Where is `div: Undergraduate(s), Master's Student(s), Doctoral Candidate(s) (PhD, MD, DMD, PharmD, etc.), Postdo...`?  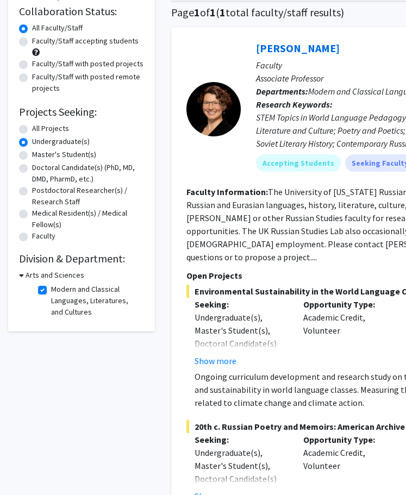 div: Undergraduate(s), Master's Student(s), Doctoral Candidate(s) (PhD, MD, DMD, PharmD, etc.), Postdo... is located at coordinates (241, 363).